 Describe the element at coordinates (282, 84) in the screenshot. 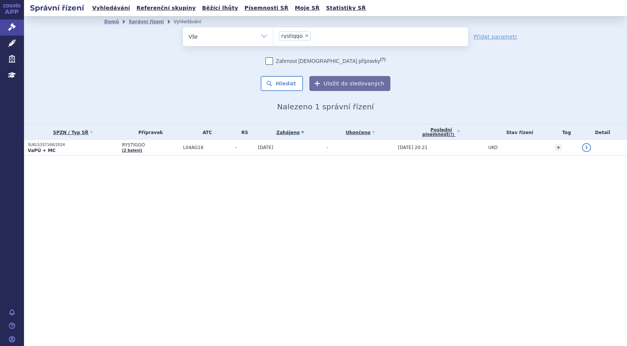

I see `button: Hledat` at that location.